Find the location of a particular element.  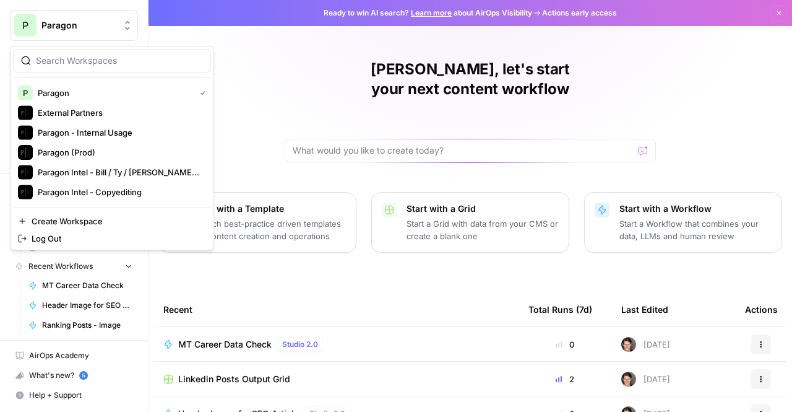

a: Linkedin Posts Output Grid is located at coordinates (336, 379).